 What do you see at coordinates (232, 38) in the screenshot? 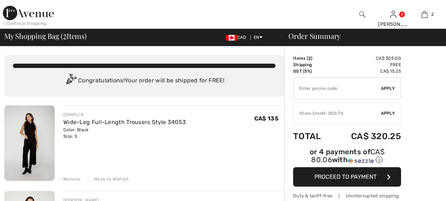
I see `img: Canadian Dollar` at bounding box center [232, 38].